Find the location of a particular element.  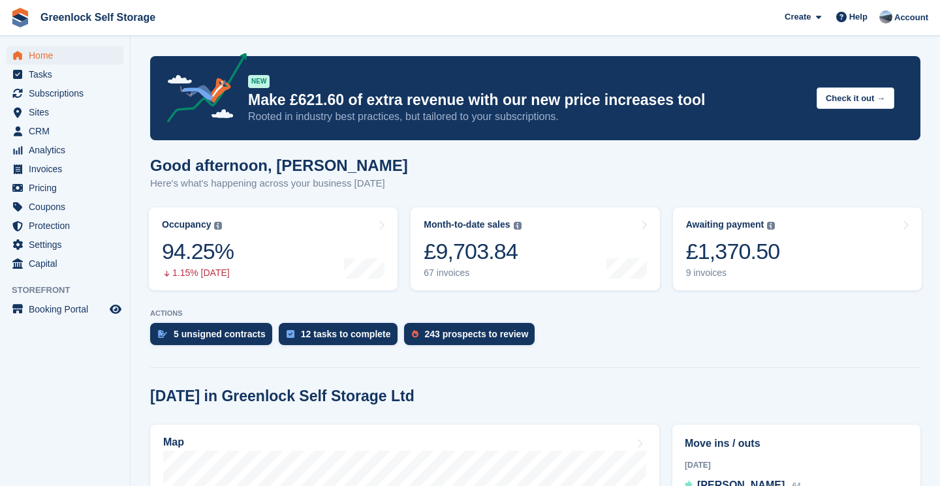

span: Sites is located at coordinates (68, 112).